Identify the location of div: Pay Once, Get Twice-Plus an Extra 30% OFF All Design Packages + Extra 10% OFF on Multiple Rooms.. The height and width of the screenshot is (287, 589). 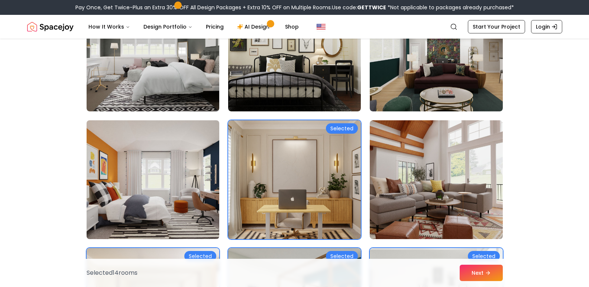
(295, 7).